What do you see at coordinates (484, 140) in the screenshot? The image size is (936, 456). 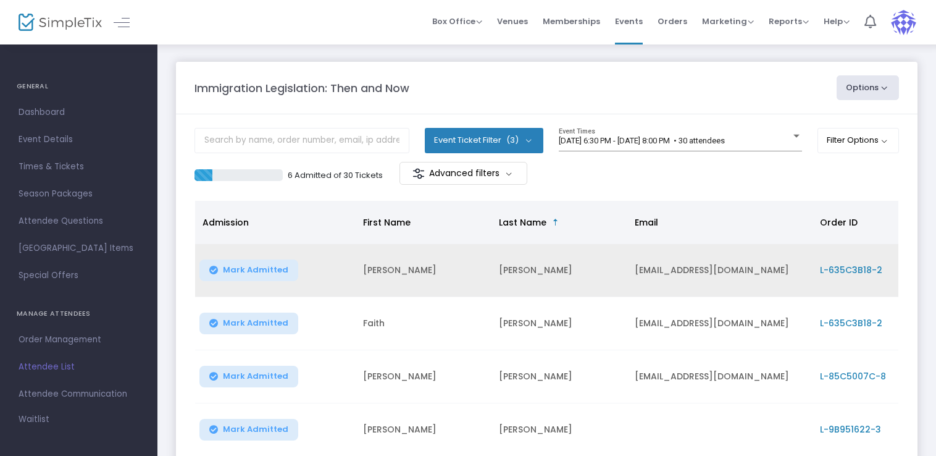 I see `button: Event Ticket Filter(3)` at bounding box center [484, 140].